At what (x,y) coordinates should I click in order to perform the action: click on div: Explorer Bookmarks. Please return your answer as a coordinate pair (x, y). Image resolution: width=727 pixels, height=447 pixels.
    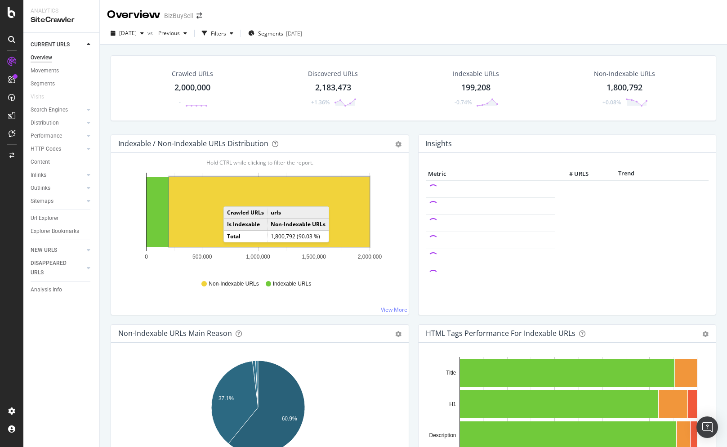
    Looking at the image, I should click on (55, 231).